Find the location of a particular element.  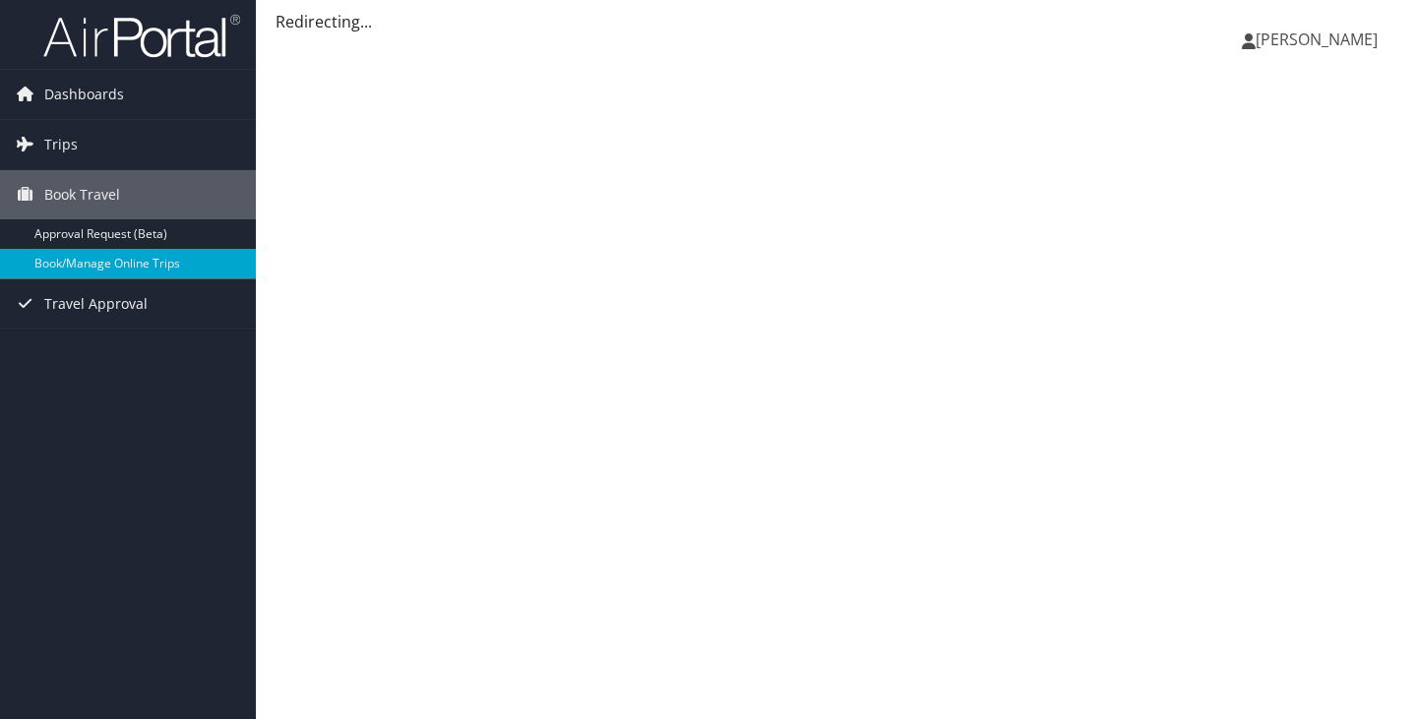

span: Trips is located at coordinates (61, 145).